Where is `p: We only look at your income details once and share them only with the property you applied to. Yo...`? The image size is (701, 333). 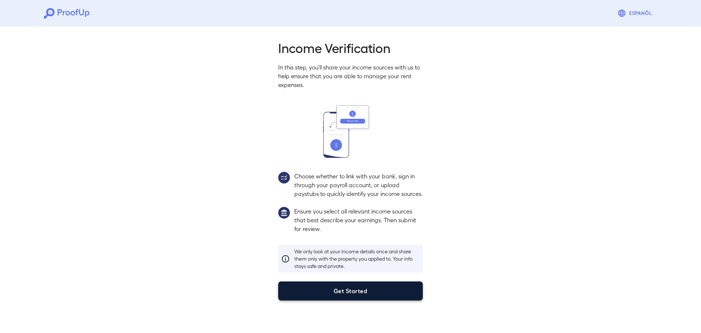 p: We only look at your income details once and share them only with the property you applied to. Yo... is located at coordinates (357, 259).